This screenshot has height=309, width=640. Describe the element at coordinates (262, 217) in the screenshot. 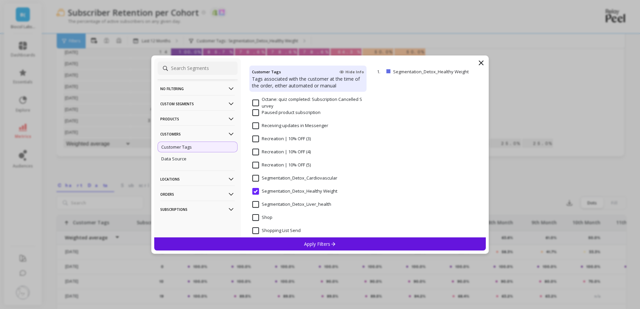

I see `span: Shop` at that location.